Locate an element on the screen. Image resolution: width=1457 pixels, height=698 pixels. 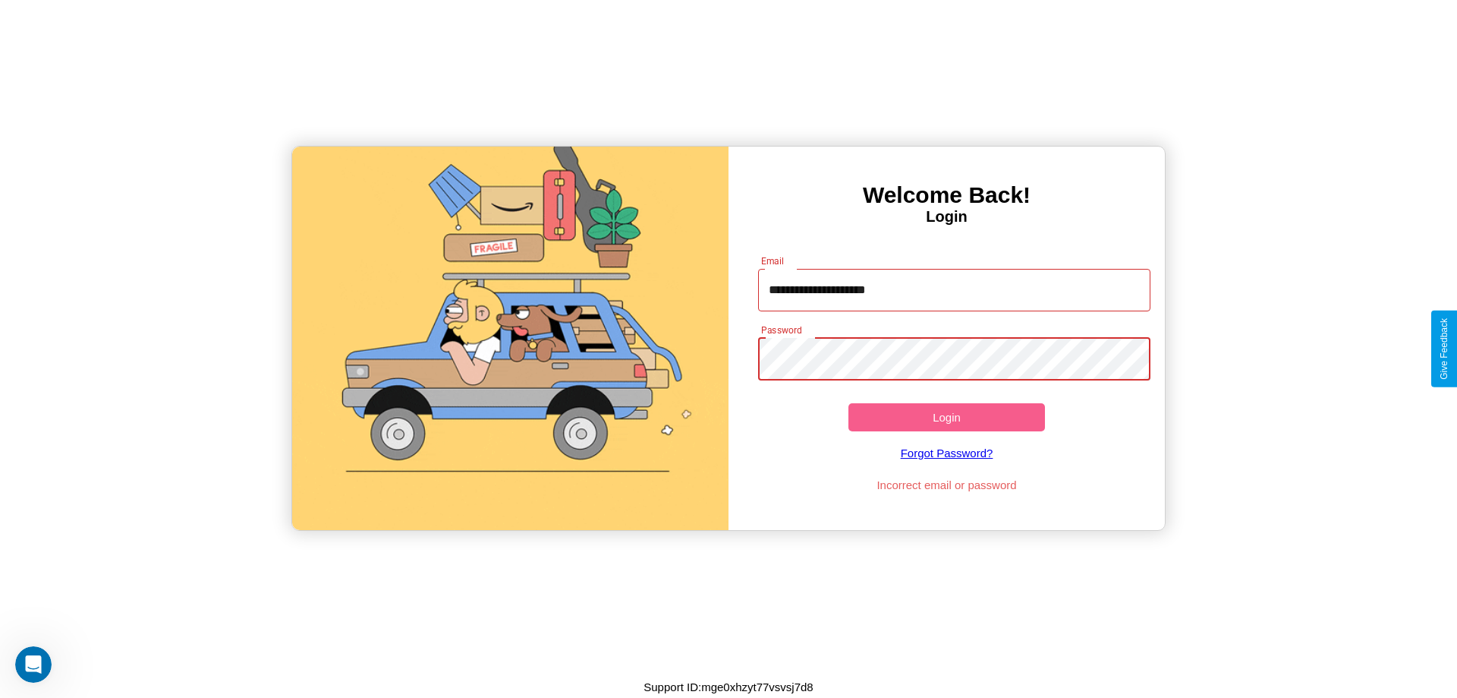
label: Email is located at coordinates (773, 260).